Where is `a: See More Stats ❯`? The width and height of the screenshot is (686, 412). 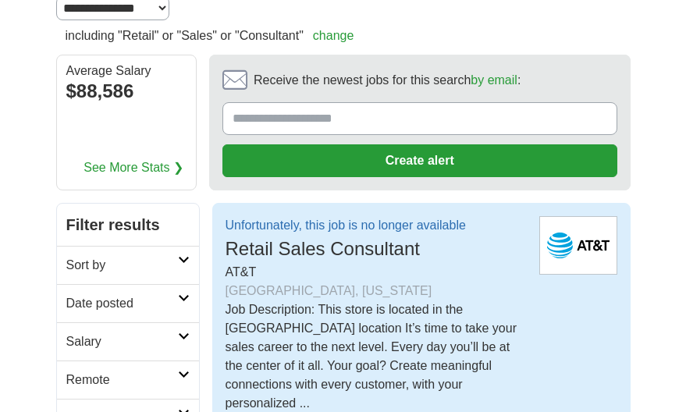
a: See More Stats ❯ is located at coordinates (133, 168).